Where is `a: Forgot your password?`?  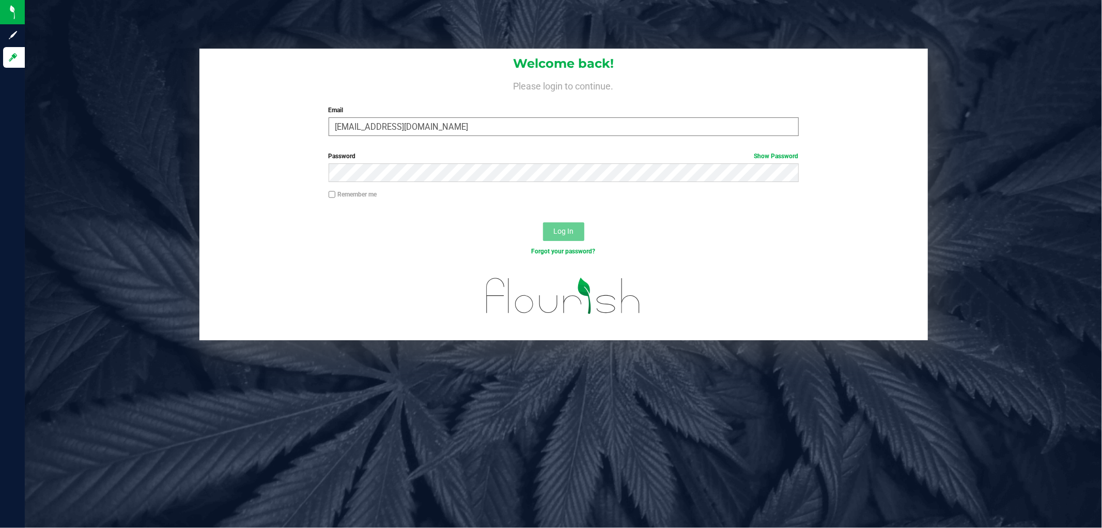
a: Forgot your password? is located at coordinates (564, 251).